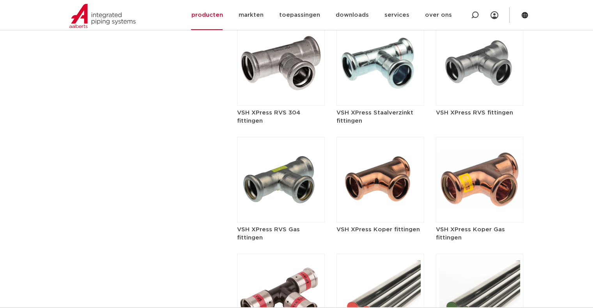 This screenshot has width=593, height=308. I want to click on h5: VSH XPress Koper fittingen, so click(380, 230).